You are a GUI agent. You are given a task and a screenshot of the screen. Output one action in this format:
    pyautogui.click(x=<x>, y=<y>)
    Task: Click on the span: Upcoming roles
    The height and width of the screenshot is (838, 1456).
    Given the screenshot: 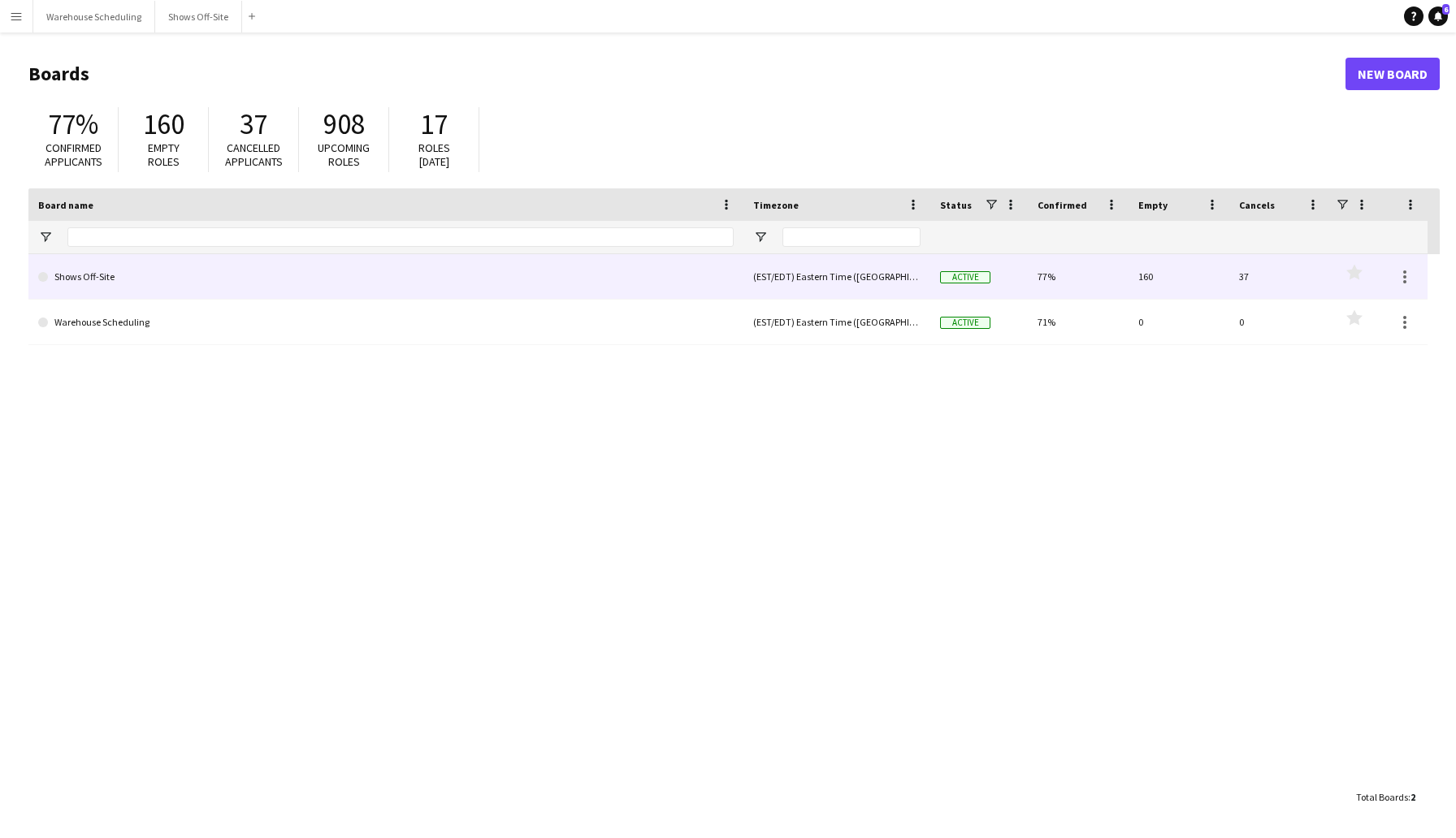 What is the action you would take?
    pyautogui.click(x=344, y=154)
    